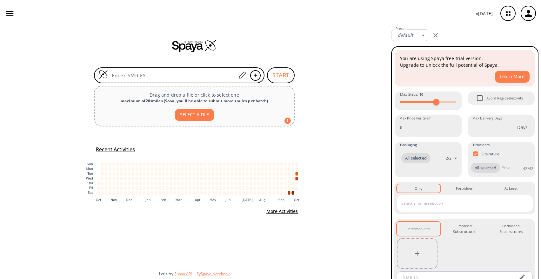 The height and width of the screenshot is (279, 541). What do you see at coordinates (172, 75) in the screenshot?
I see `input: Enter SMILES` at bounding box center [172, 75].